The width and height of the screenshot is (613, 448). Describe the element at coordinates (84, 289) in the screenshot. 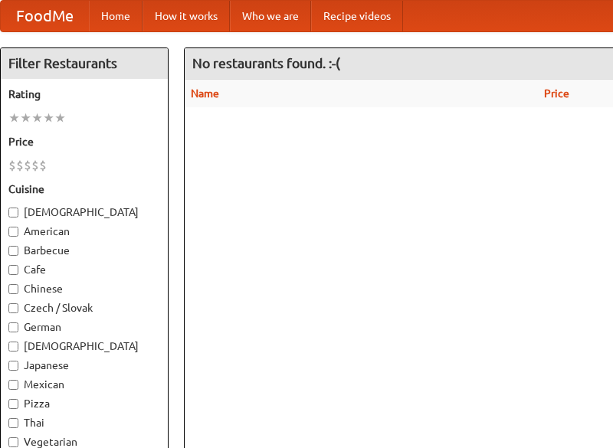

I see `label: Chinese` at that location.